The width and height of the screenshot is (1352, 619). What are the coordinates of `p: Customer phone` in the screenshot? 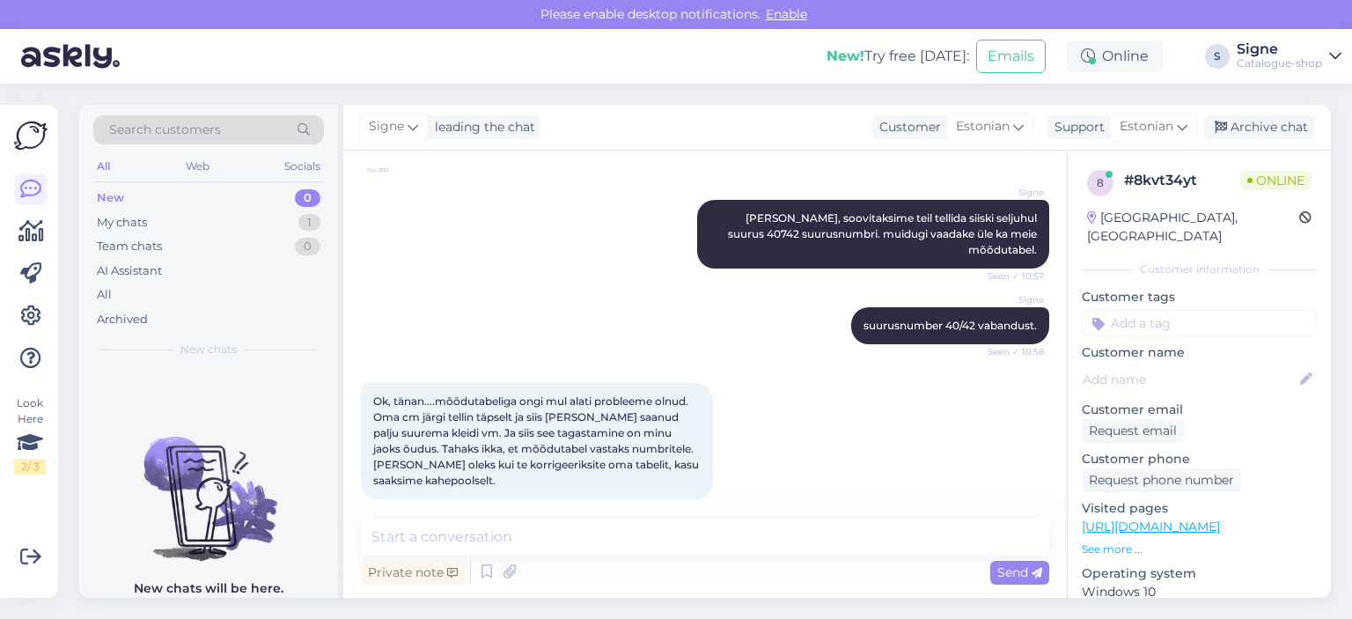 It's located at (1199, 459).